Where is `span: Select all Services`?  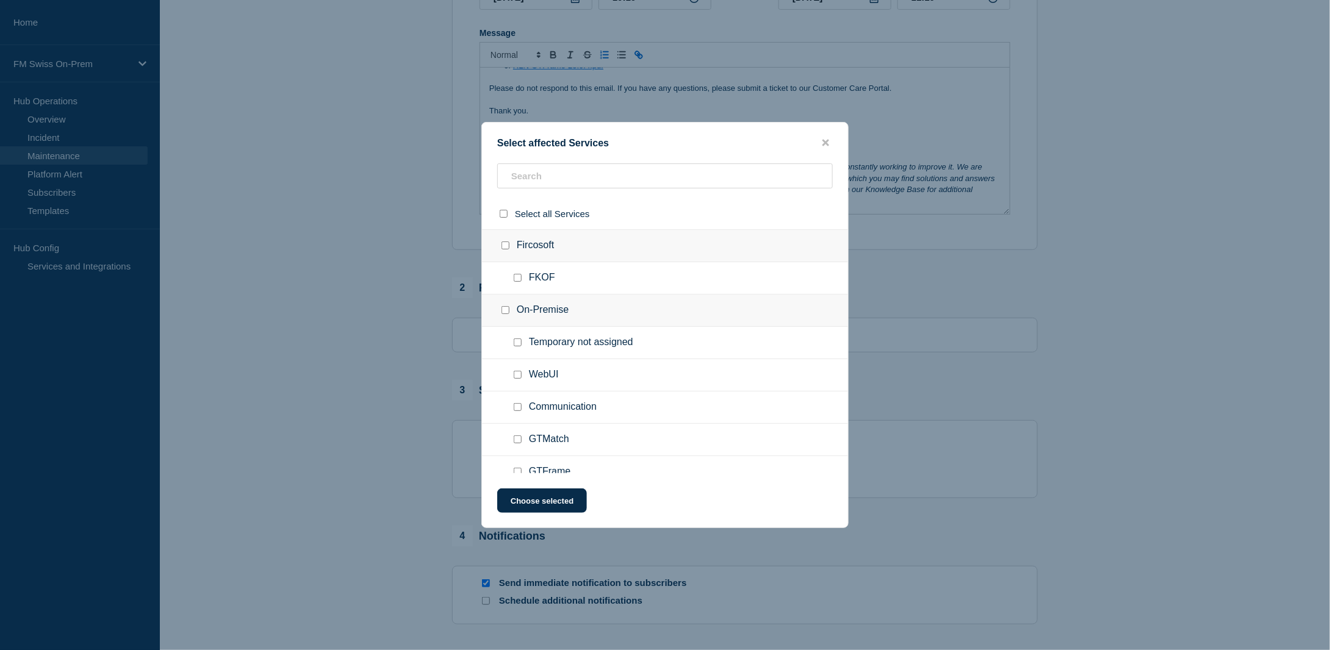
span: Select all Services is located at coordinates (552, 214).